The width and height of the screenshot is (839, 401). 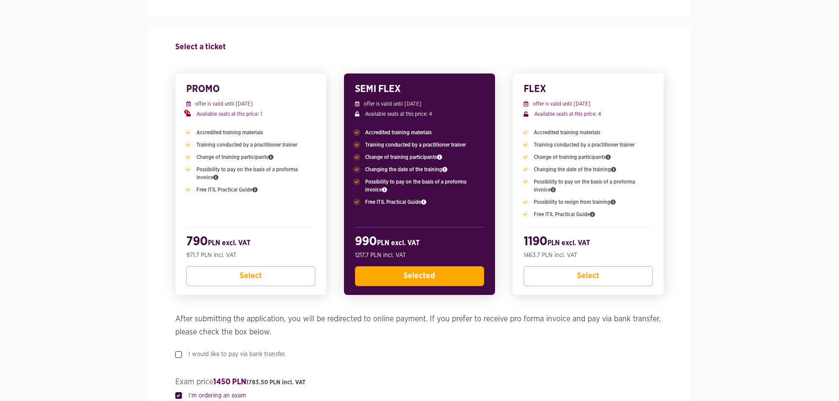 What do you see at coordinates (251, 89) in the screenshot?
I see `h3: PROMO` at bounding box center [251, 89].